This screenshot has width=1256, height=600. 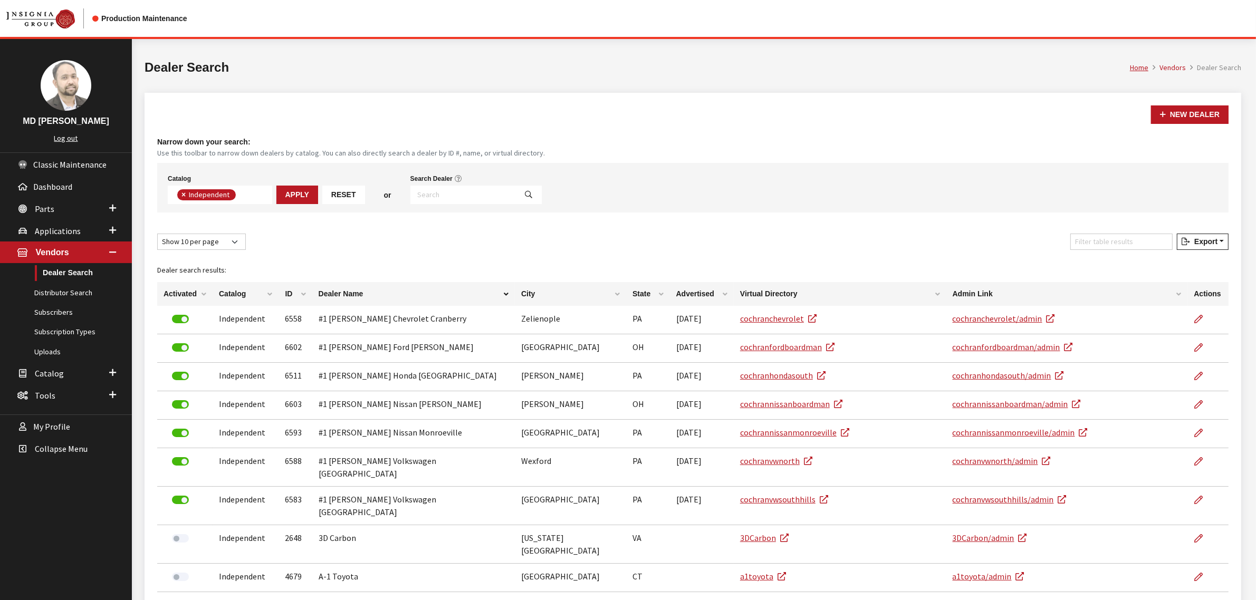 What do you see at coordinates (1067, 294) in the screenshot?
I see `th: Admin Link: activate to sort column ascending` at bounding box center [1067, 294].